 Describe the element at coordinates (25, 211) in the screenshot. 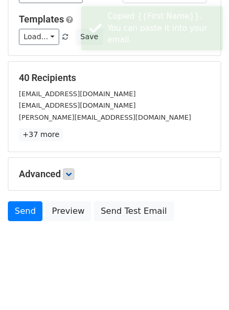

I see `a: Send` at that location.